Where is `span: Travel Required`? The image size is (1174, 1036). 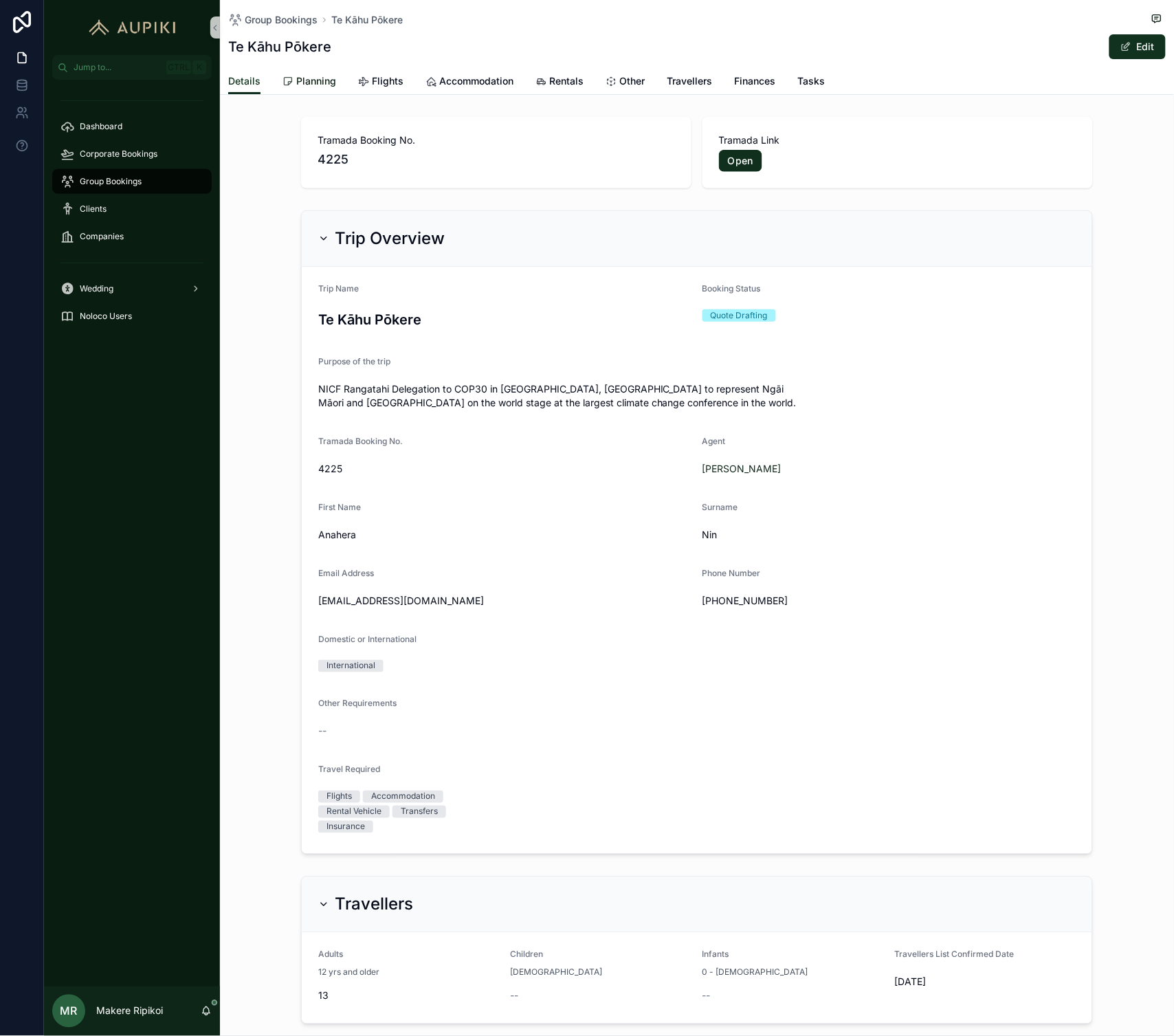
span: Travel Required is located at coordinates (349, 769).